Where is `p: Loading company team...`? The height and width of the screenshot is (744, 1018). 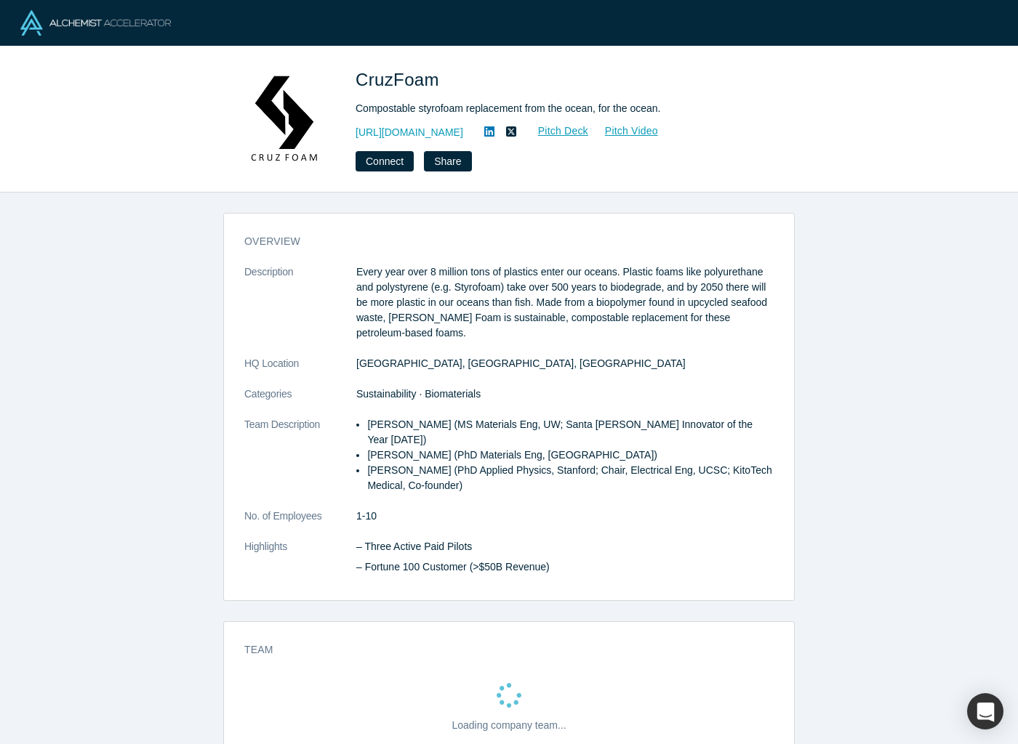 p: Loading company team... is located at coordinates (508, 726).